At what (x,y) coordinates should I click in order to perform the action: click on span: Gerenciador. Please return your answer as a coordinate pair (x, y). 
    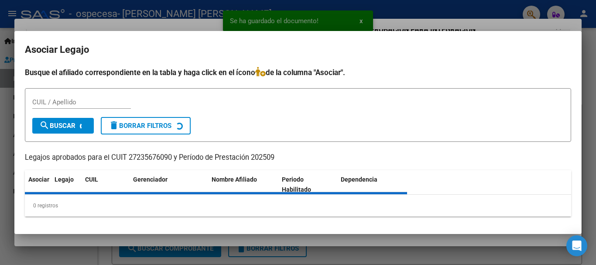
    Looking at the image, I should click on (150, 179).